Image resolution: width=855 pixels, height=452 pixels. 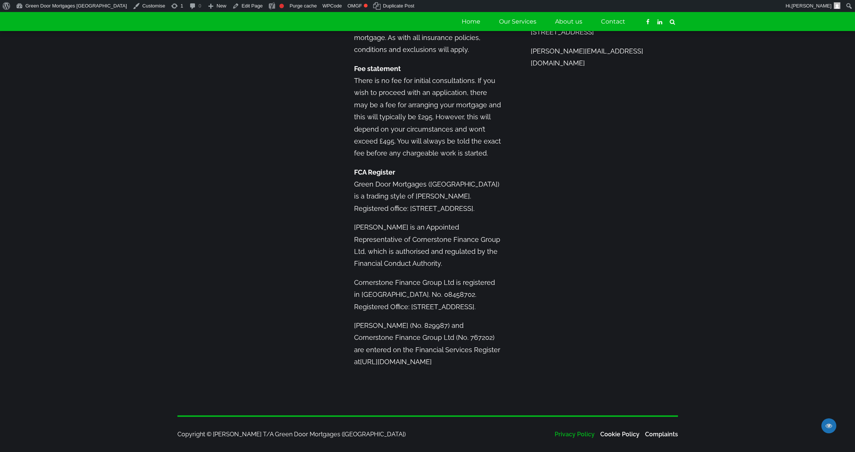 What do you see at coordinates (518, 22) in the screenshot?
I see `a: Our Services` at bounding box center [518, 22].